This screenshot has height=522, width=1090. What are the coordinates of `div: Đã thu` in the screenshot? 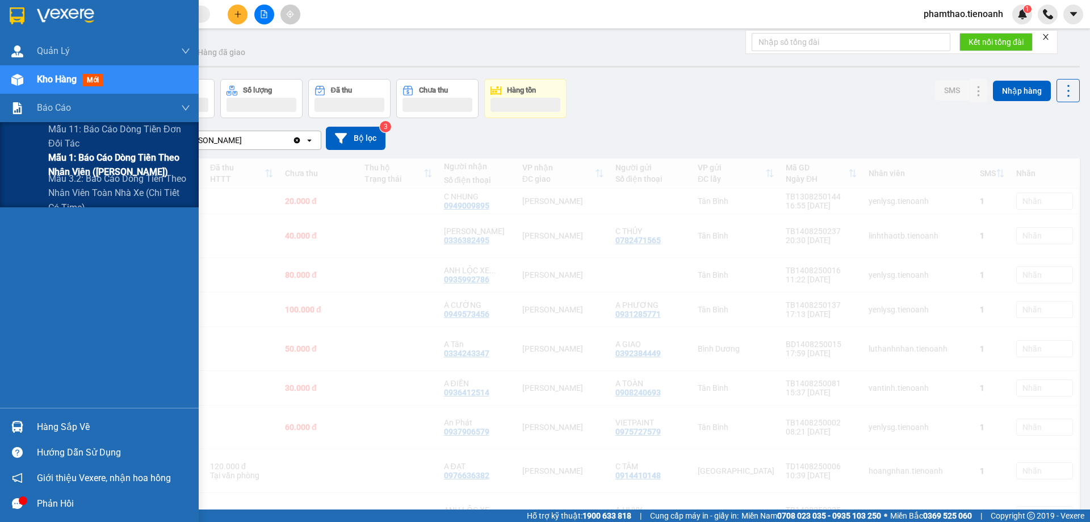 It's located at (341, 90).